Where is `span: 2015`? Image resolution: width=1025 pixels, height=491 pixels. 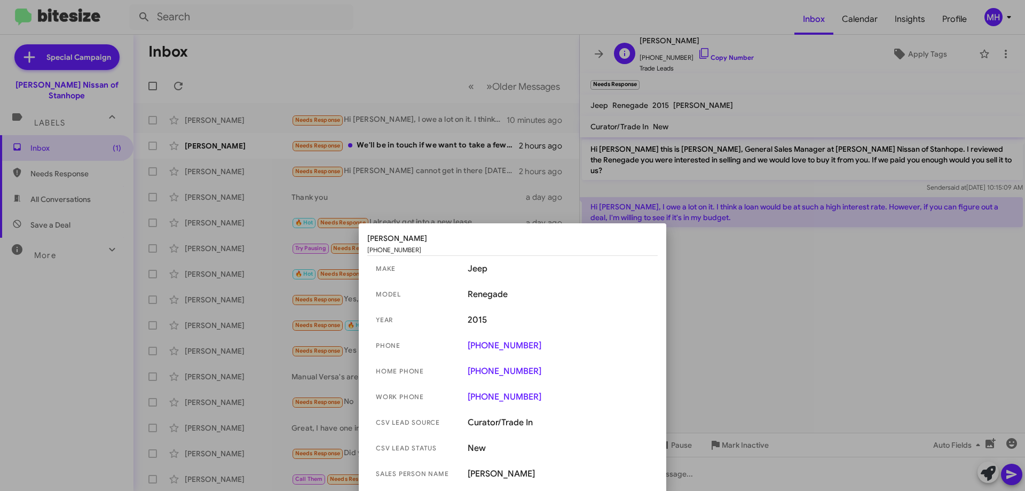
span: 2015 is located at coordinates (558, 320).